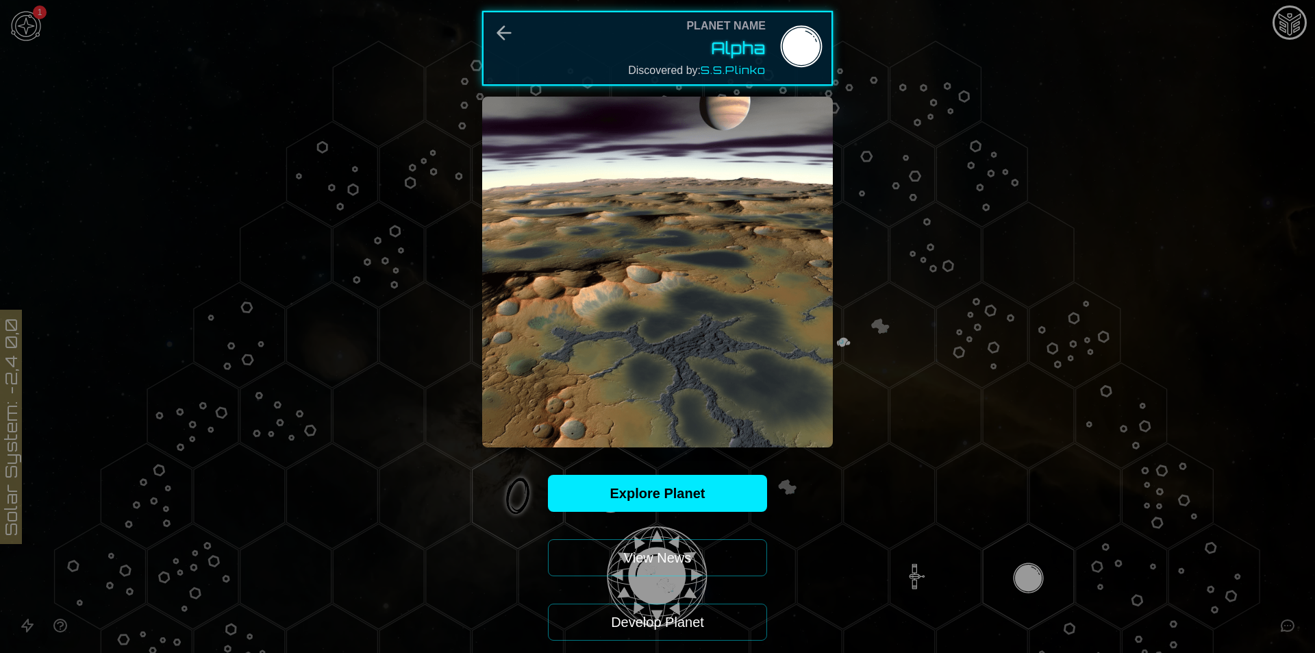 This screenshot has height=653, width=1315. I want to click on img: Planet Name Editor, so click(801, 49).